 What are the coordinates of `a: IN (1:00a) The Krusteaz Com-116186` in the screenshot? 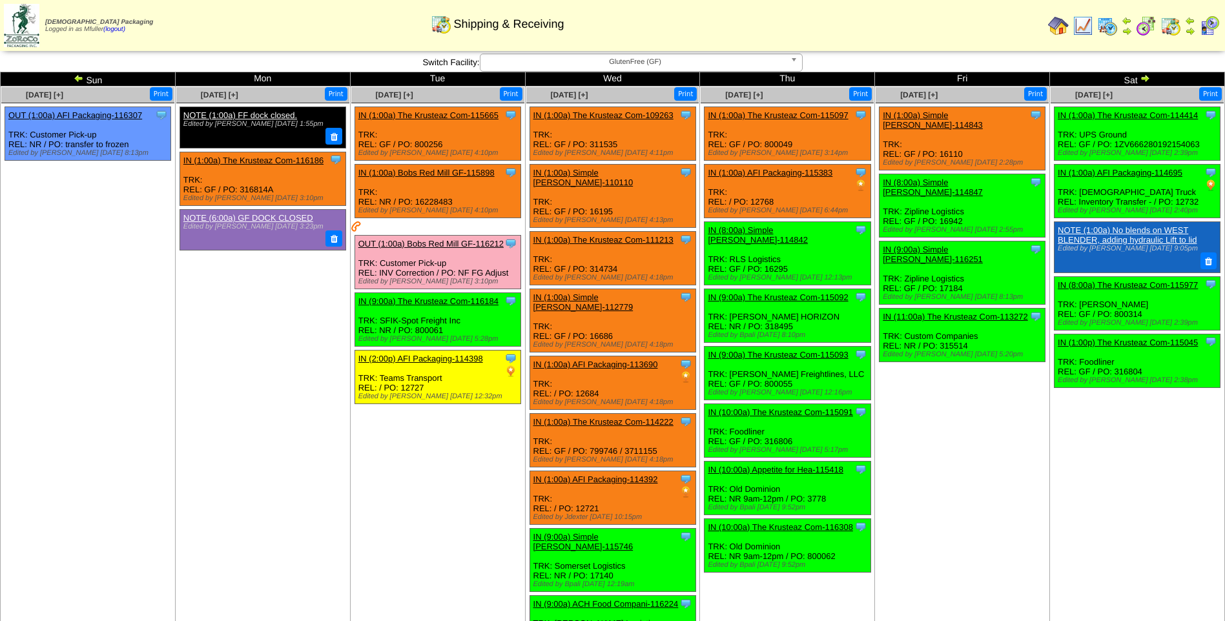 It's located at (253, 160).